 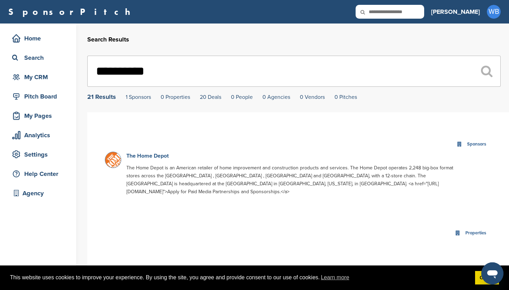 What do you see at coordinates (38, 97) in the screenshot?
I see `a: Pitch Board` at bounding box center [38, 97].